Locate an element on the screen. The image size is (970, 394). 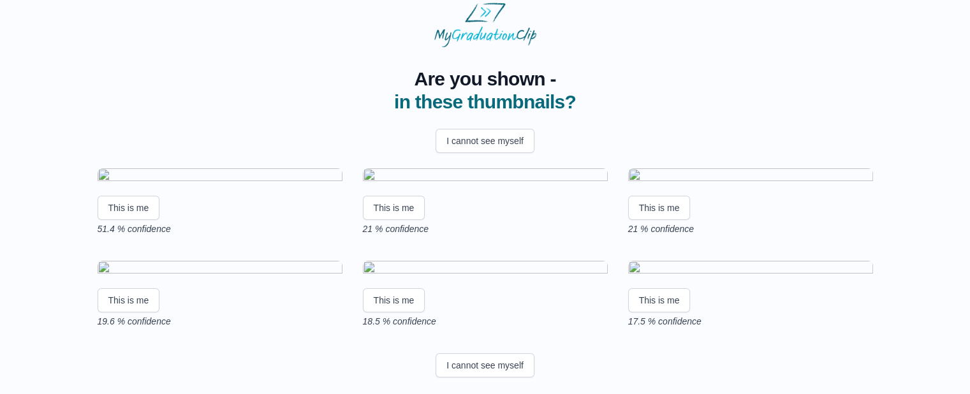
p: 17.5 % confidence is located at coordinates (750, 321).